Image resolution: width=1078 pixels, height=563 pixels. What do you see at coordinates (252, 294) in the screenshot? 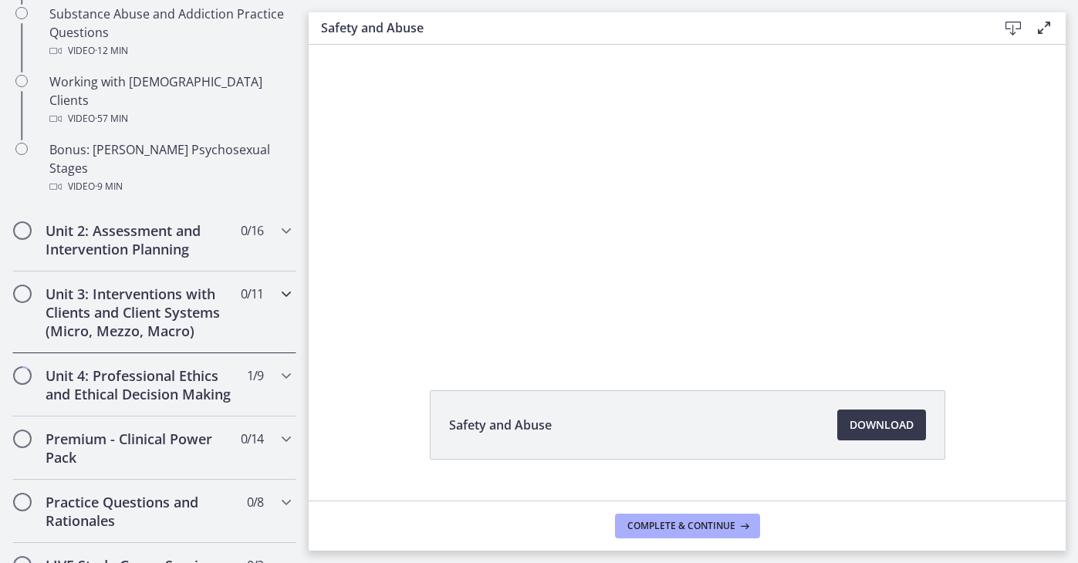
I see `span: 0 / 11` at bounding box center [252, 294].